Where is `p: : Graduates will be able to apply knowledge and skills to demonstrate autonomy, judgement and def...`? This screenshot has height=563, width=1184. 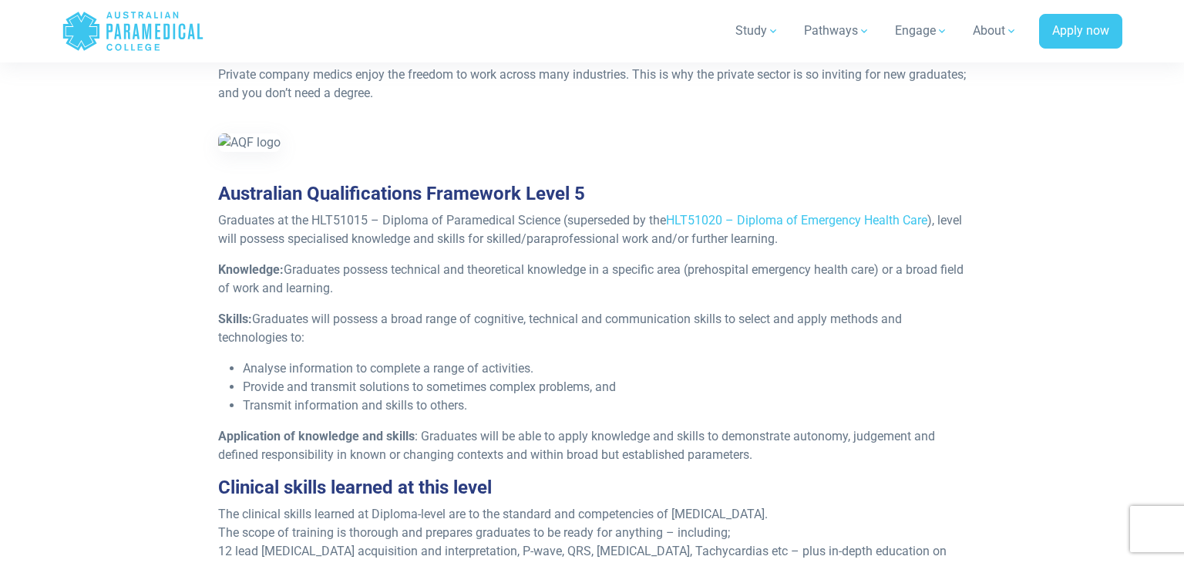 p: : Graduates will be able to apply knowledge and skills to demonstrate autonomy, judgement and def... is located at coordinates (592, 446).